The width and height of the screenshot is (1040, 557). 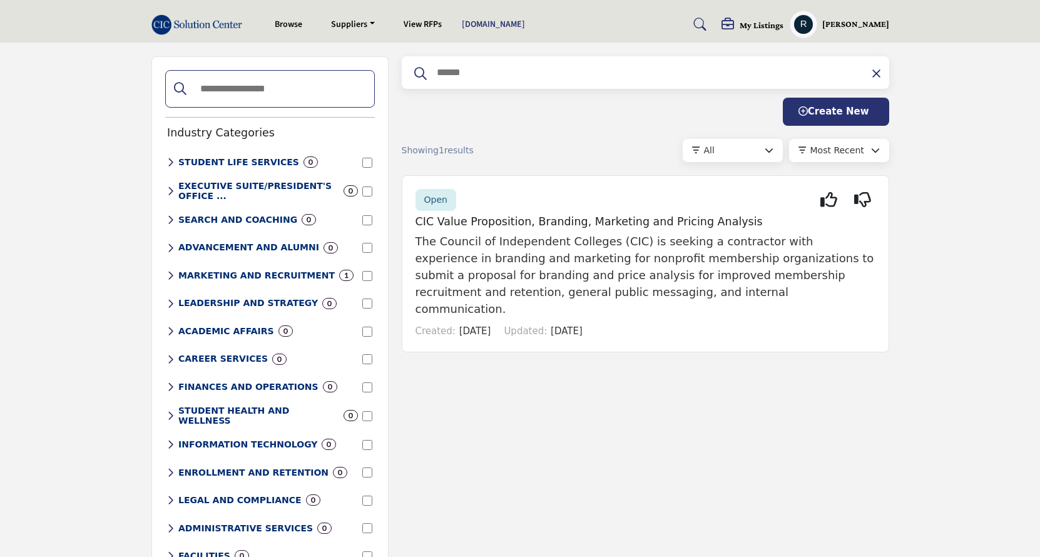 I want to click on span: Created:, so click(x=435, y=331).